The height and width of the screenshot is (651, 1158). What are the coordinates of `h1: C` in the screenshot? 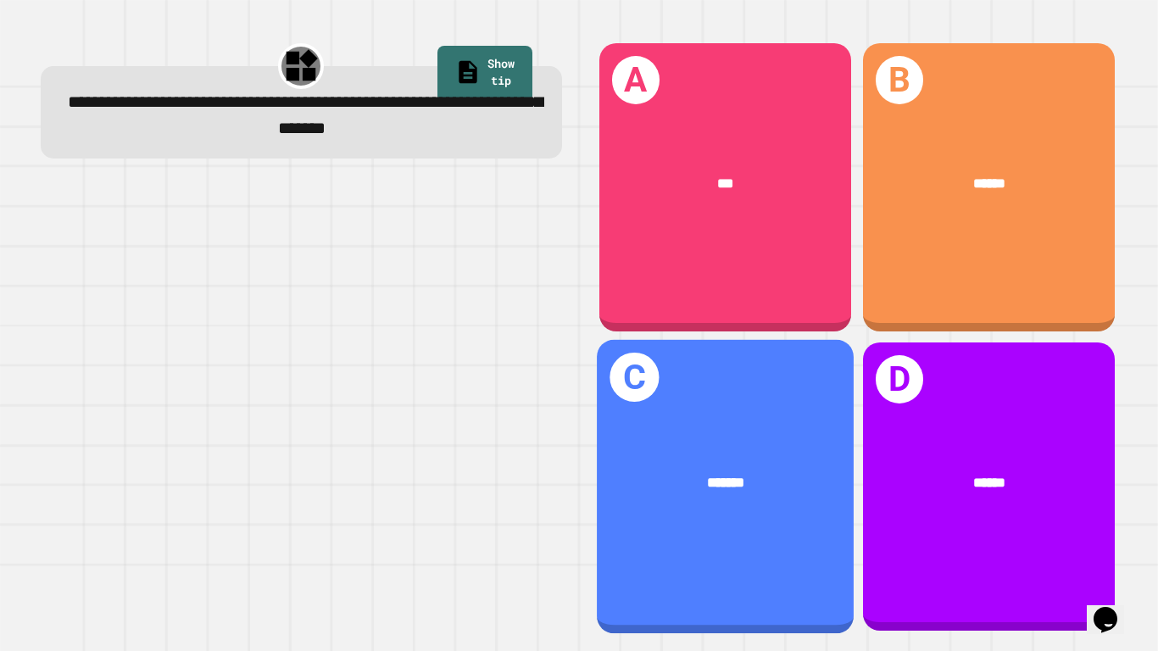 It's located at (634, 377).